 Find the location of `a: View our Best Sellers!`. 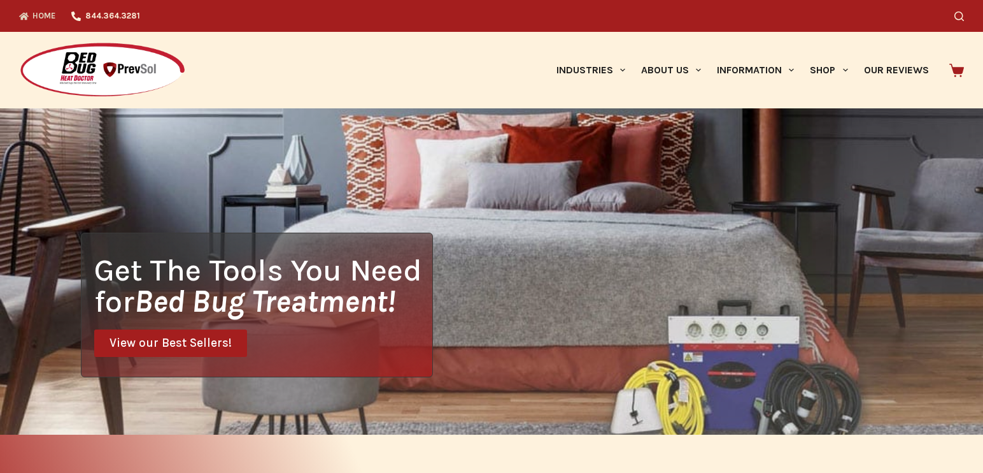

a: View our Best Sellers! is located at coordinates (171, 343).